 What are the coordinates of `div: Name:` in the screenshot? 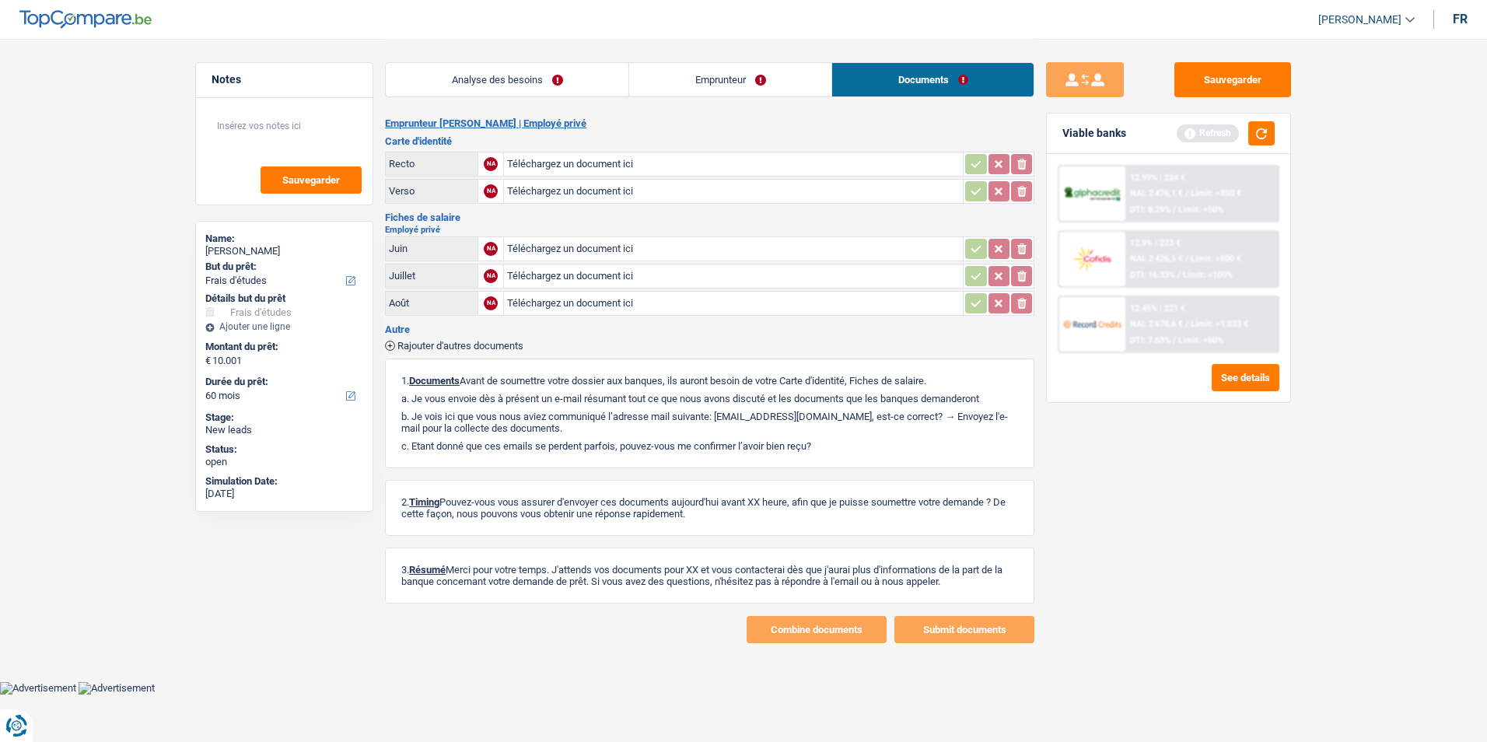 It's located at (284, 239).